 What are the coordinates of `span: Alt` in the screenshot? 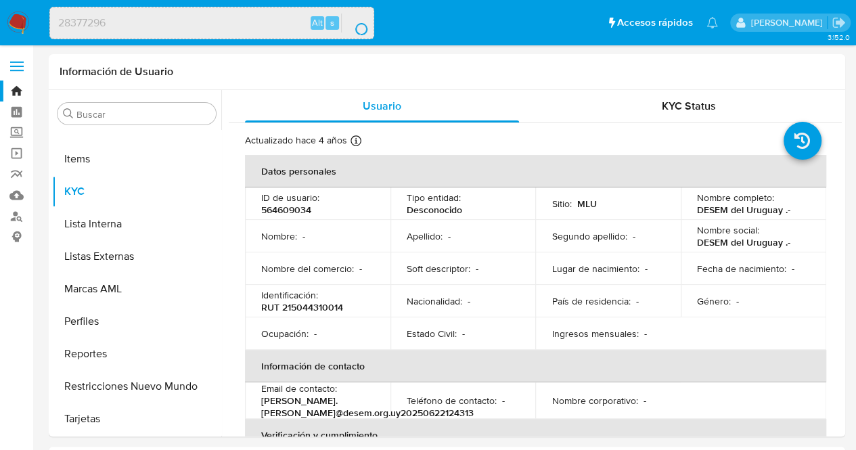 It's located at (318, 22).